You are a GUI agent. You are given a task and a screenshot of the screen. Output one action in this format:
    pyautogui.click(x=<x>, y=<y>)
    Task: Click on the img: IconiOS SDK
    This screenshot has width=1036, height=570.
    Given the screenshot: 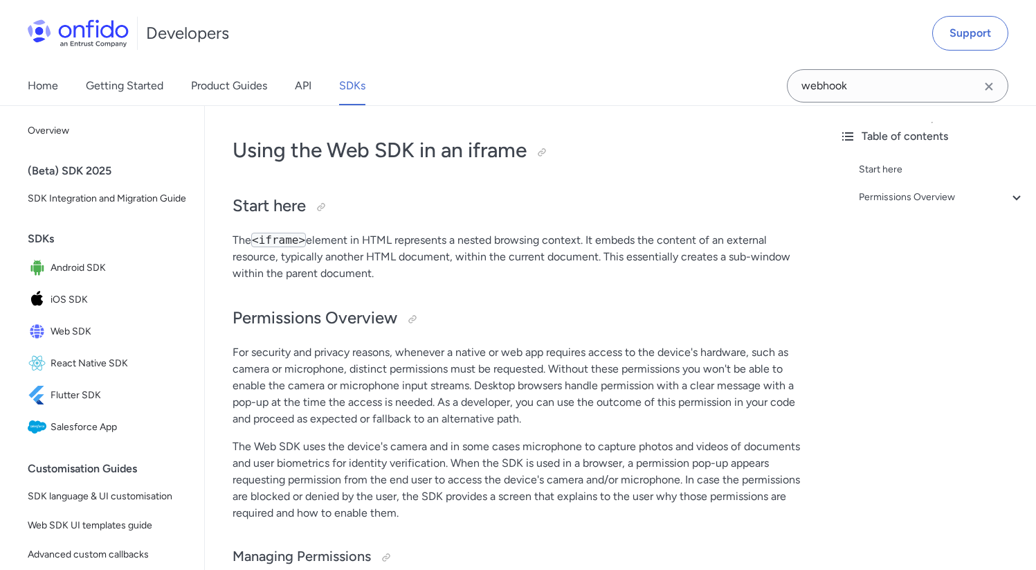 What is the action you would take?
    pyautogui.click(x=39, y=300)
    